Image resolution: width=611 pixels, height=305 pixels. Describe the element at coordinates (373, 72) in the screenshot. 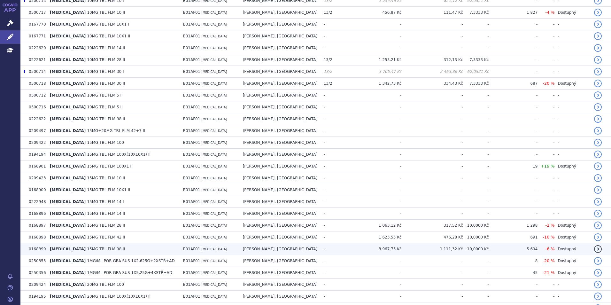

I see `td: 3 705,47 Kč` at that location.